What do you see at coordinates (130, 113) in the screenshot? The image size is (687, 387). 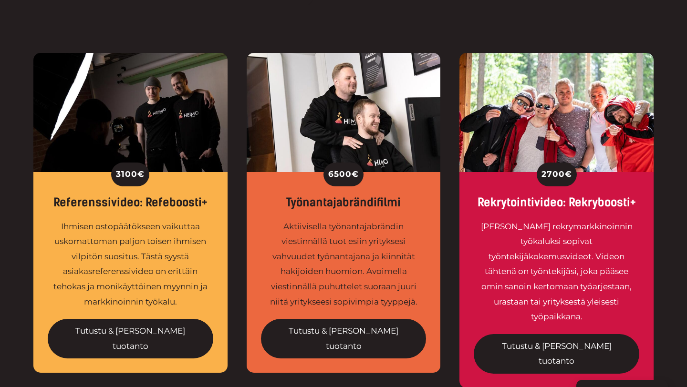 I see `img: Referenssivideo on myynnin työkalu.` at bounding box center [130, 113].